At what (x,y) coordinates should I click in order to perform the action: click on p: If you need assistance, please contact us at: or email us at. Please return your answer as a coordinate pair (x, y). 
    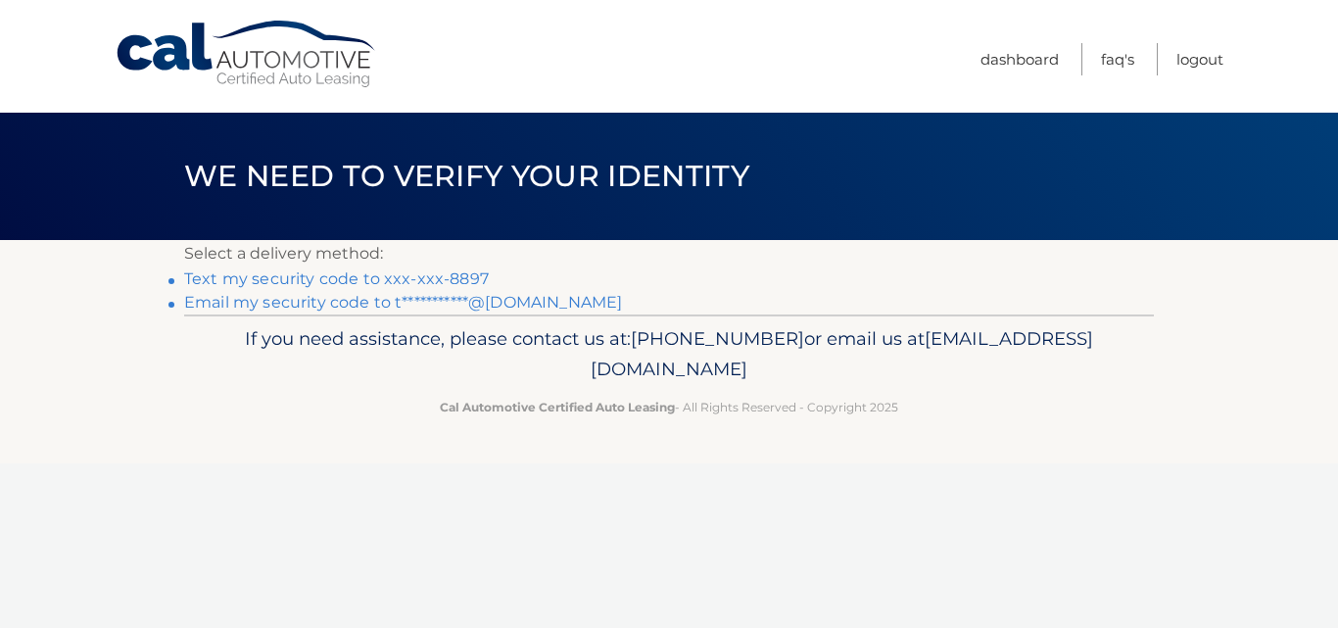
    Looking at the image, I should click on (669, 355).